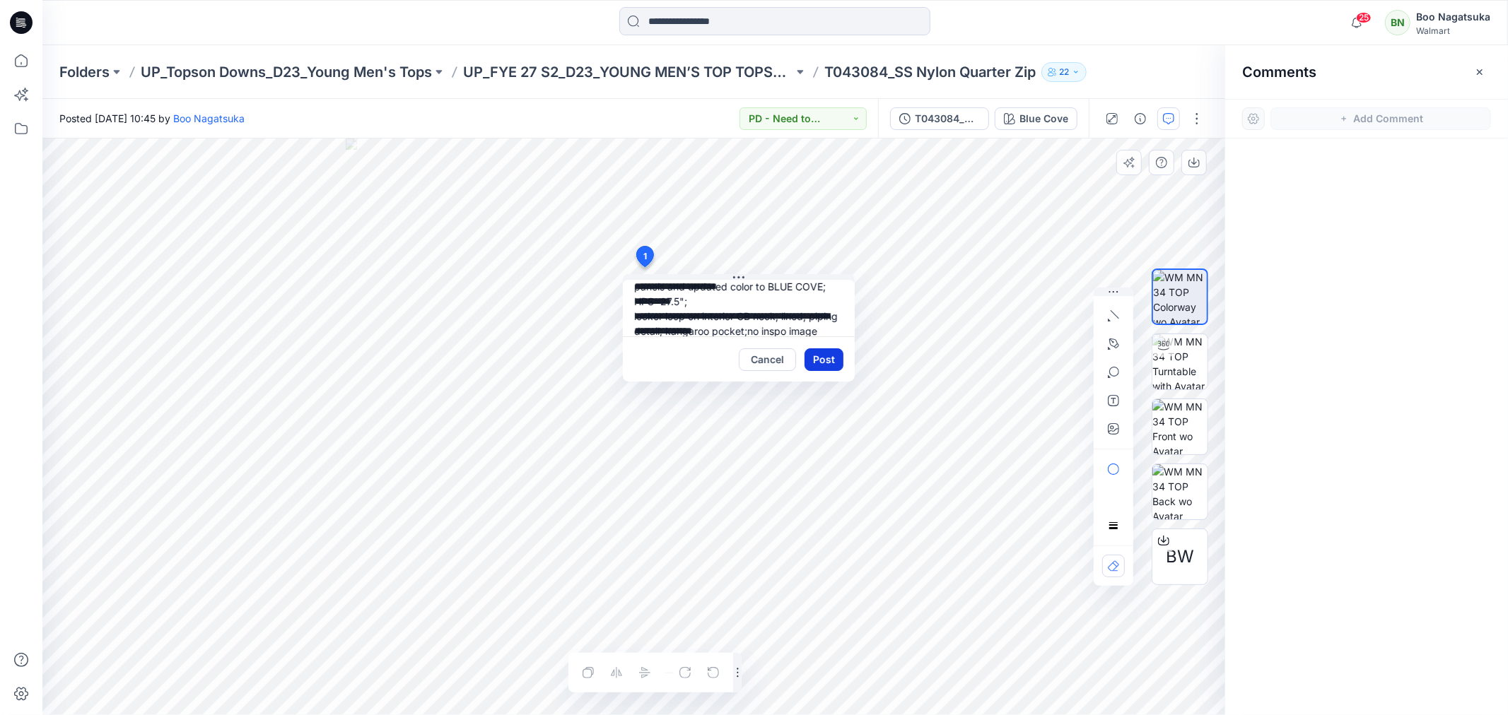 This screenshot has height=715, width=1508. Describe the element at coordinates (1397, 23) in the screenshot. I see `div: BN` at that location.